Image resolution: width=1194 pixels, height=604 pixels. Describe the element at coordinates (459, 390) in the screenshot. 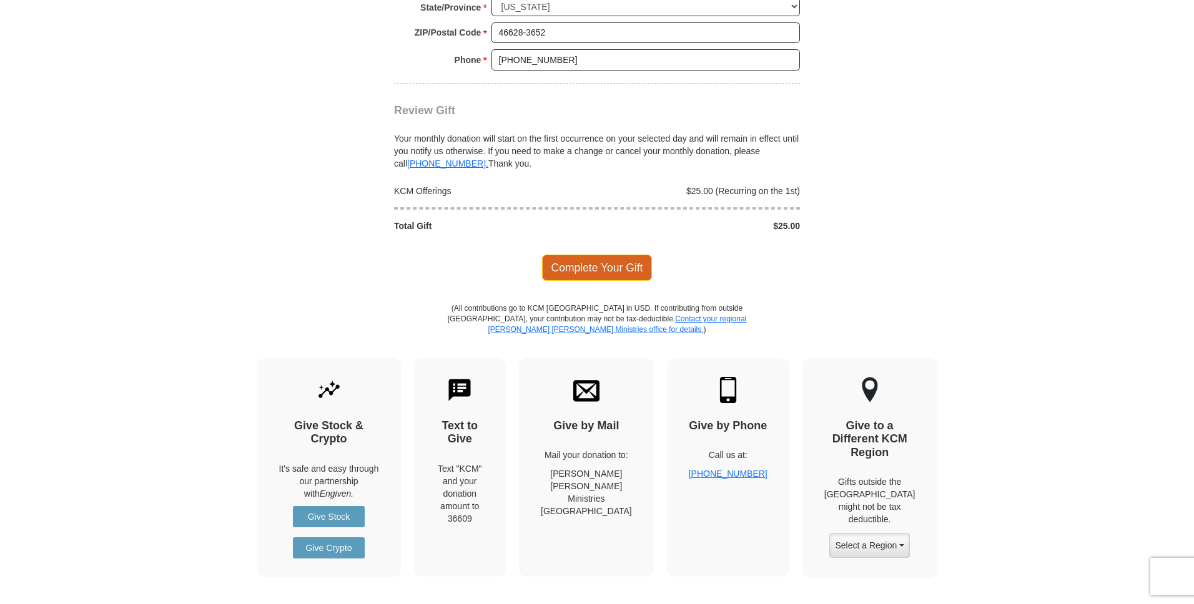

I see `img: text-to-give.svg` at that location.